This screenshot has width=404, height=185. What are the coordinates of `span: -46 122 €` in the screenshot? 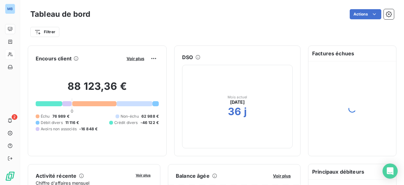 It's located at (150, 122).